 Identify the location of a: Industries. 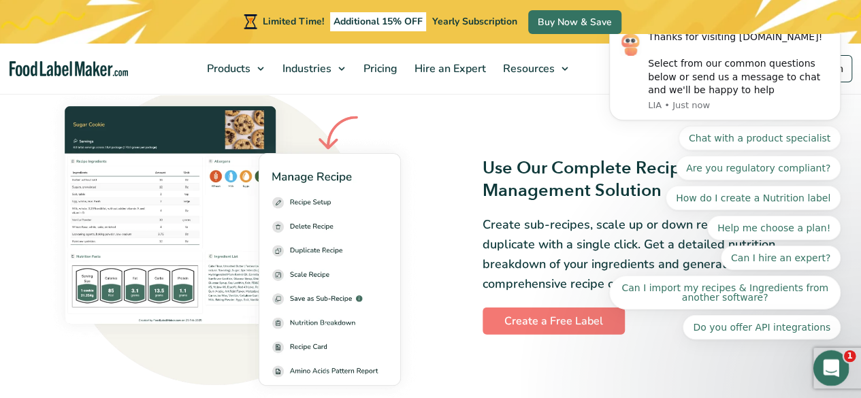
(313, 69).